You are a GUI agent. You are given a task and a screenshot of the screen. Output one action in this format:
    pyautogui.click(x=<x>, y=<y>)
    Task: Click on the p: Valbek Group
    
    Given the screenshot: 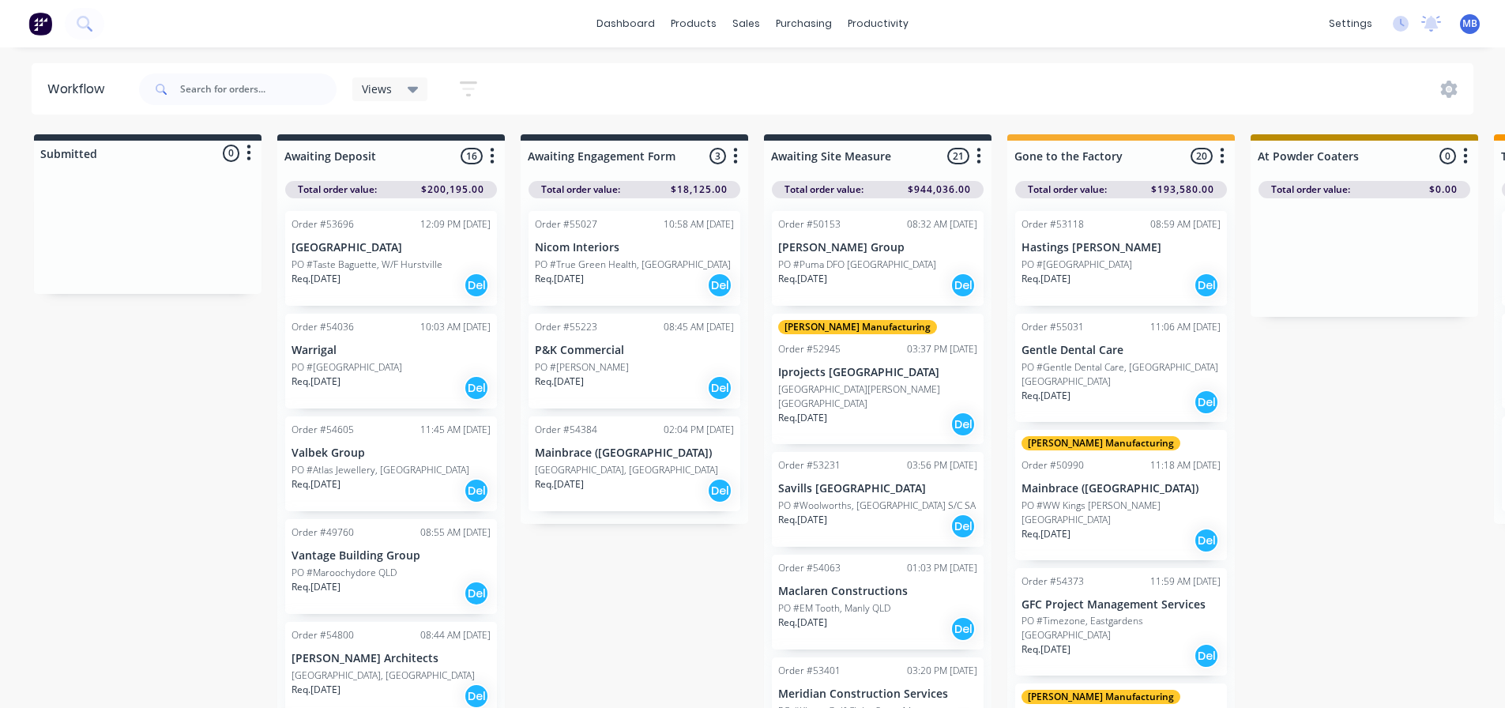 What is the action you would take?
    pyautogui.click(x=391, y=453)
    